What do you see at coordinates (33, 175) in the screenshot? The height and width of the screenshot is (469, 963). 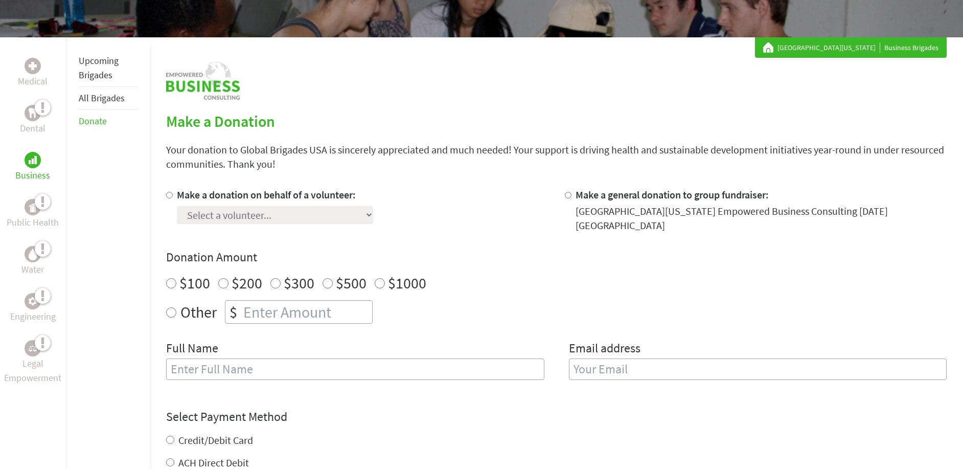 I see `p: Business` at bounding box center [33, 175].